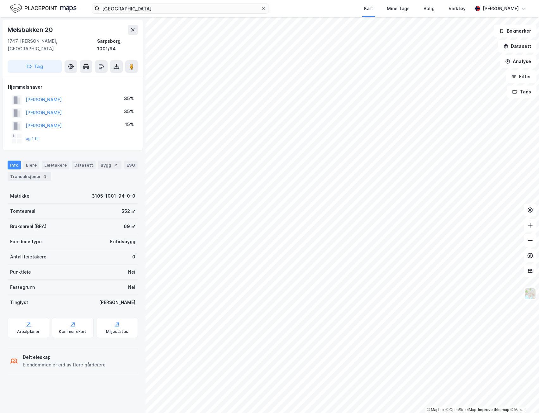 This screenshot has width=539, height=413. I want to click on div: 3, so click(45, 176).